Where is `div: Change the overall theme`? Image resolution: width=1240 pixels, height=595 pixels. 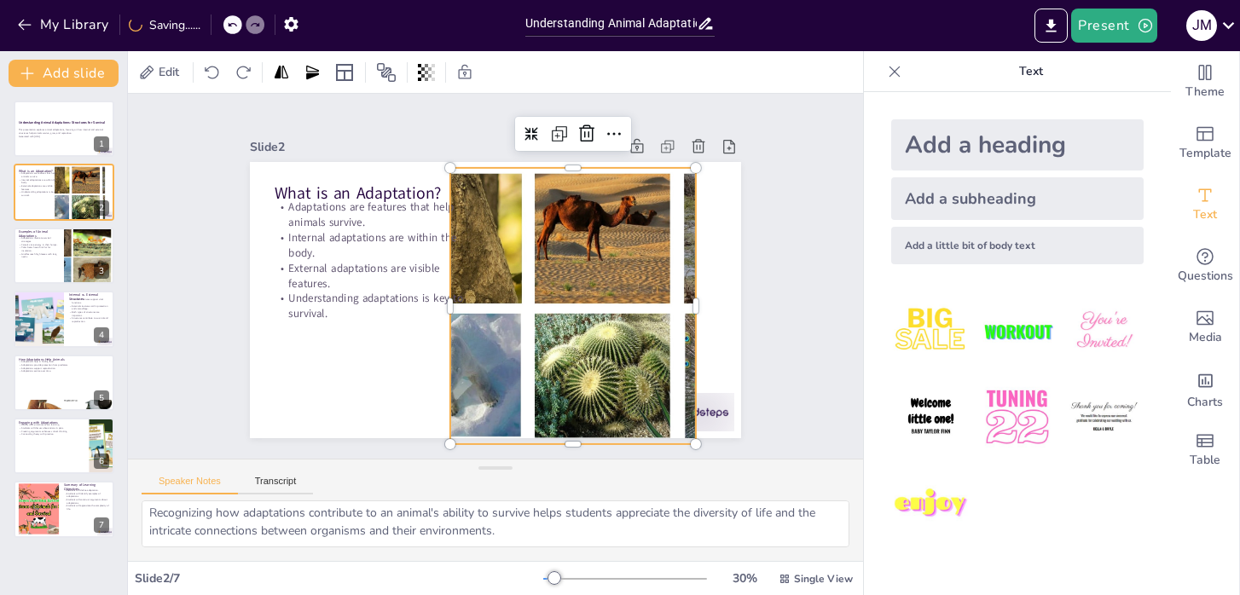
div: Change the overall theme is located at coordinates (1205, 82).